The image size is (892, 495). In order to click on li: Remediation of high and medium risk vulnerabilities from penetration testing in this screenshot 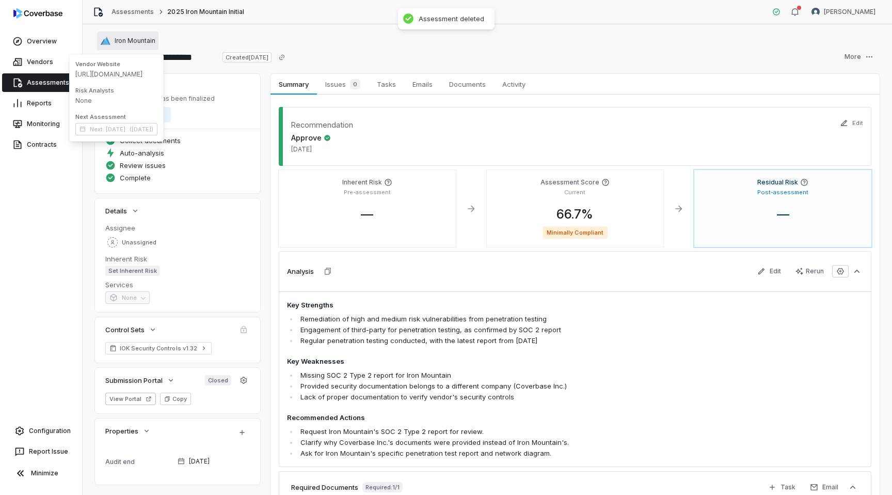, I will do `click(523, 319)`.